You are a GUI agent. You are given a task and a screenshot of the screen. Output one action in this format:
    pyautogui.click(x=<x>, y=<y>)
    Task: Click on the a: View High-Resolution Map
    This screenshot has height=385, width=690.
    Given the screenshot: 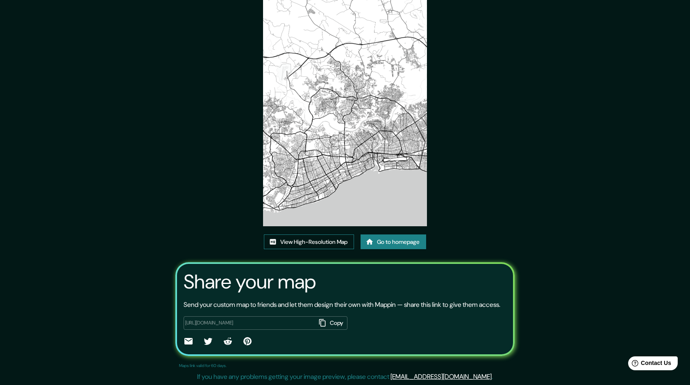 What is the action you would take?
    pyautogui.click(x=309, y=242)
    